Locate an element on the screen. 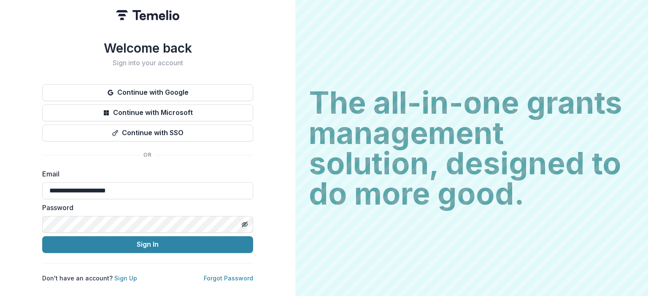 This screenshot has height=296, width=648. button: Continue with SSO is located at coordinates (148, 133).